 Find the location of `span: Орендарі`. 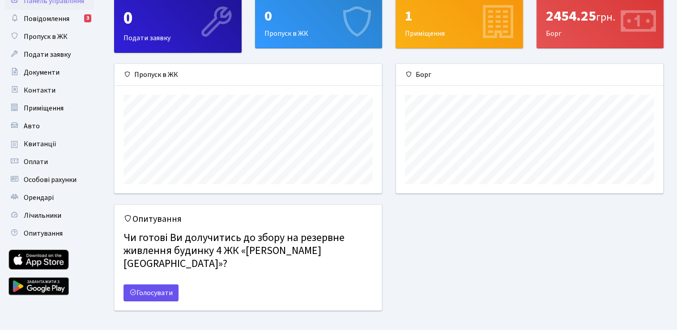

span: Орендарі is located at coordinates (39, 198).